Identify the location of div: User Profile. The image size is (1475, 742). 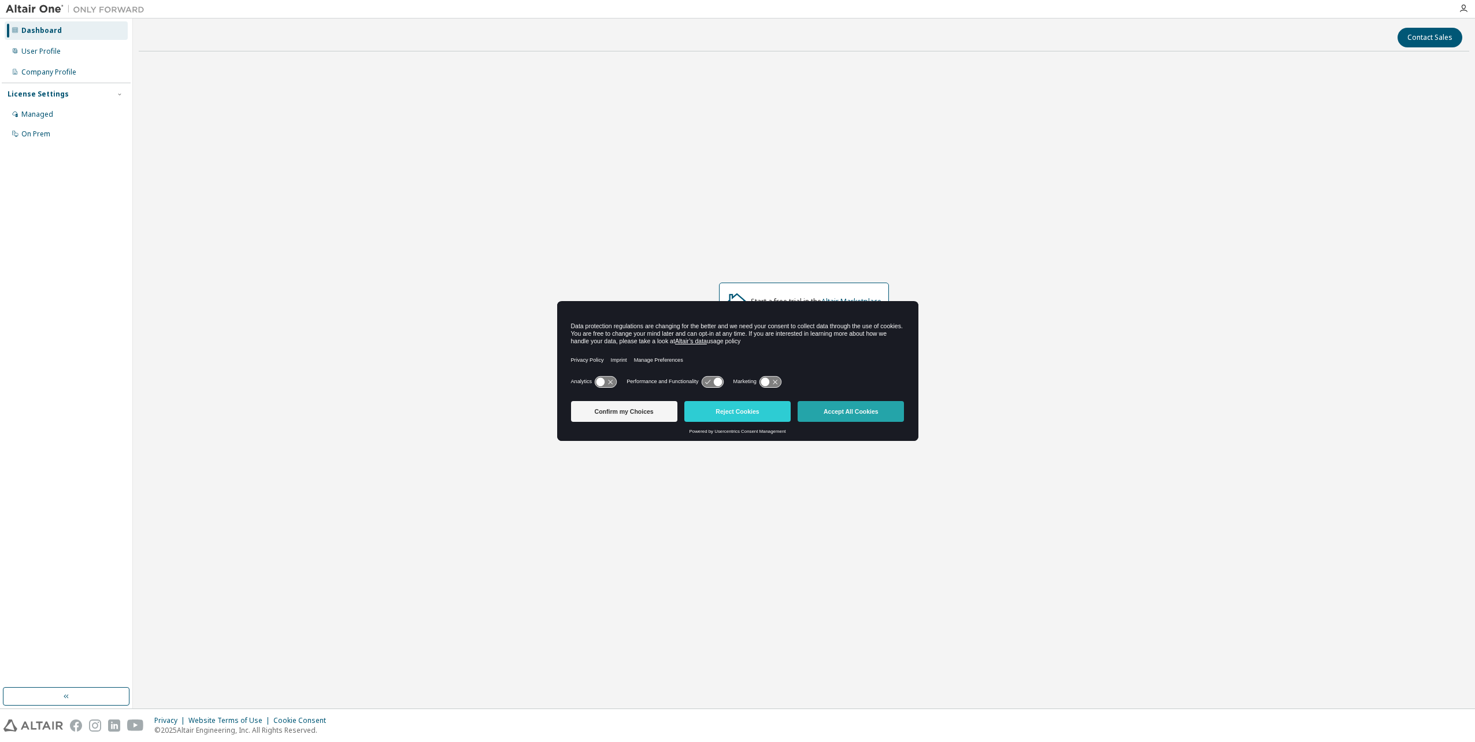
(41, 51).